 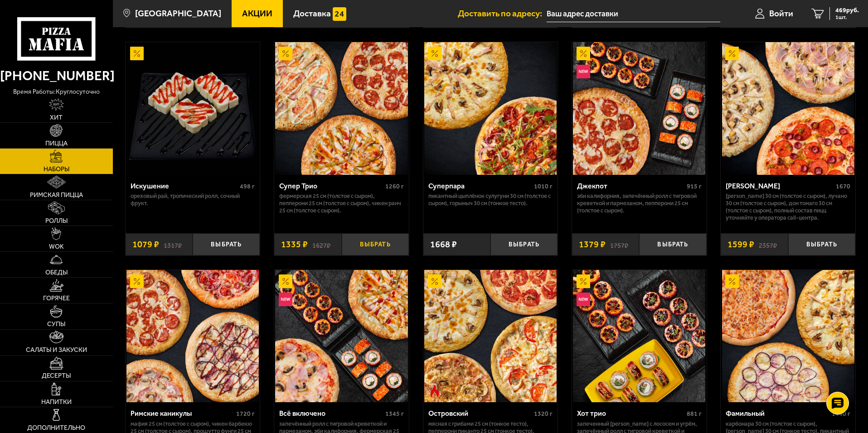 What do you see at coordinates (146, 245) in the screenshot?
I see `span: 1079 ₽` at bounding box center [146, 245].